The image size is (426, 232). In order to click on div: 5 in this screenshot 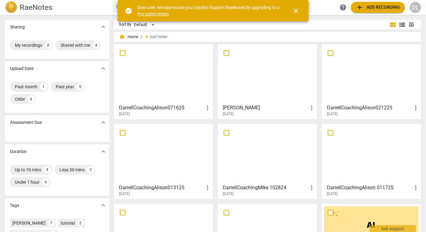, I will do `click(80, 87)`.